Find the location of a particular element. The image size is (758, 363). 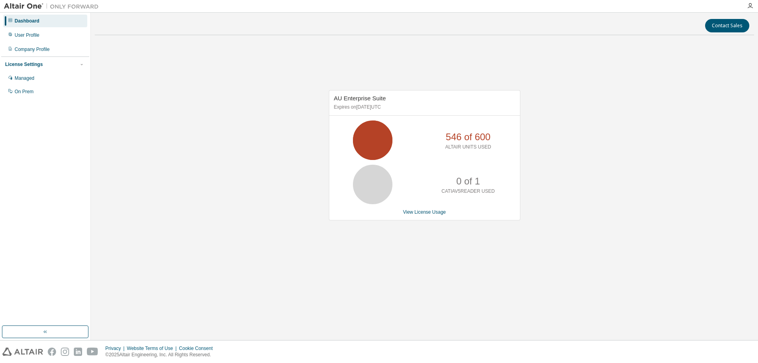

div: Managed is located at coordinates (24, 78).